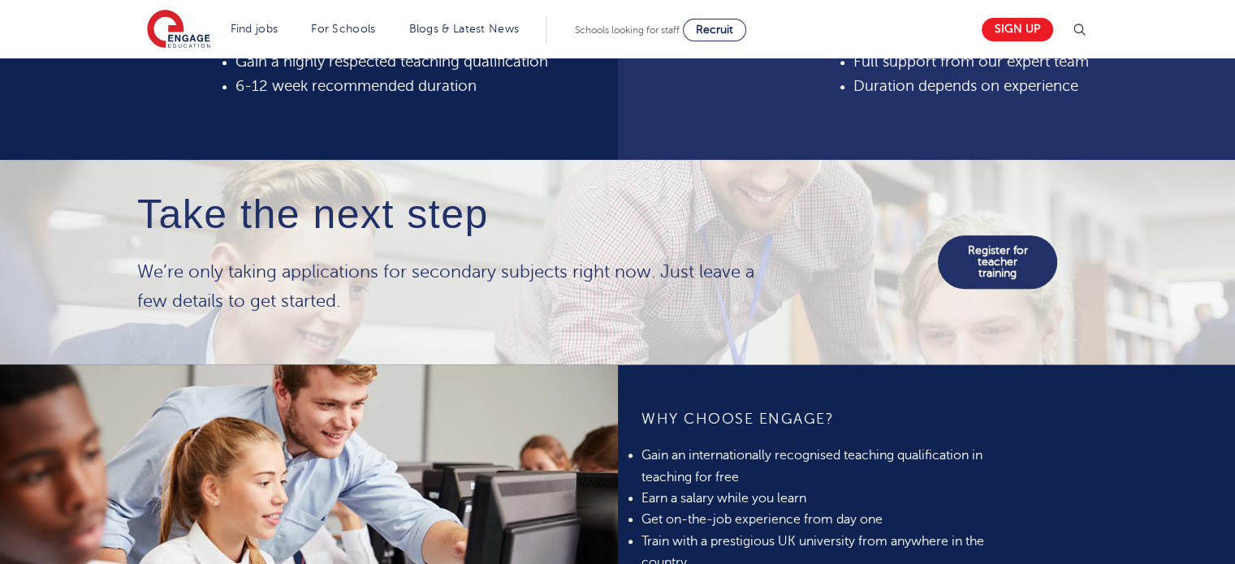 This screenshot has width=1235, height=564. What do you see at coordinates (343, 28) in the screenshot?
I see `a: For Schools` at bounding box center [343, 28].